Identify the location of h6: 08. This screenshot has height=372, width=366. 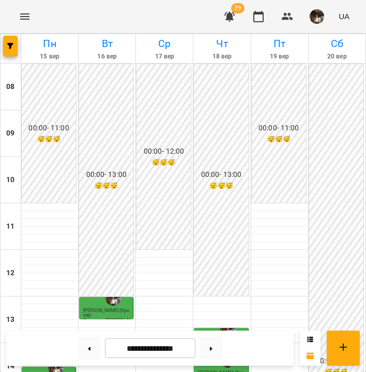
(10, 87).